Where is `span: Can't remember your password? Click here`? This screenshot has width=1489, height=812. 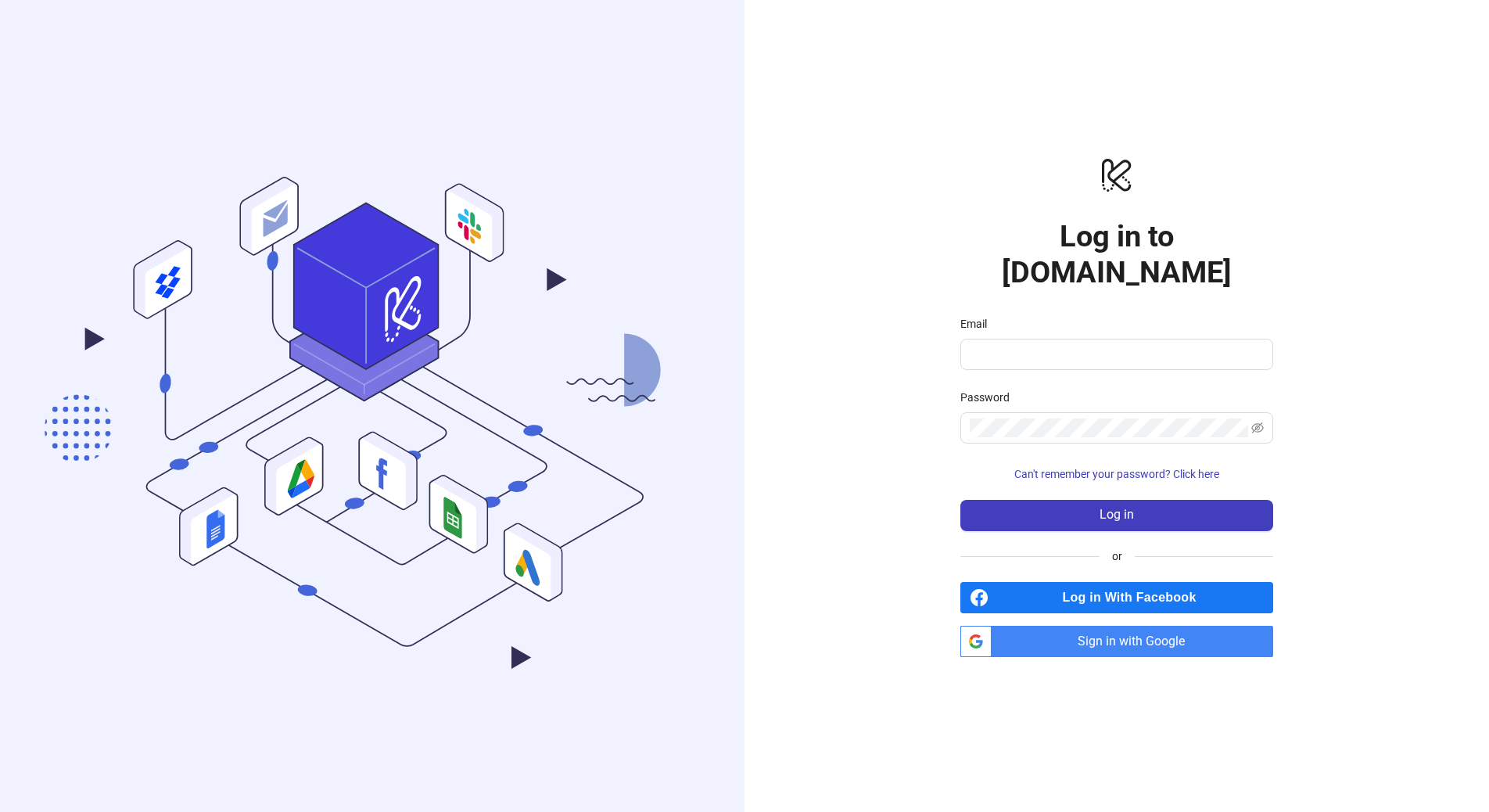 span: Can't remember your password? Click here is located at coordinates (1116, 474).